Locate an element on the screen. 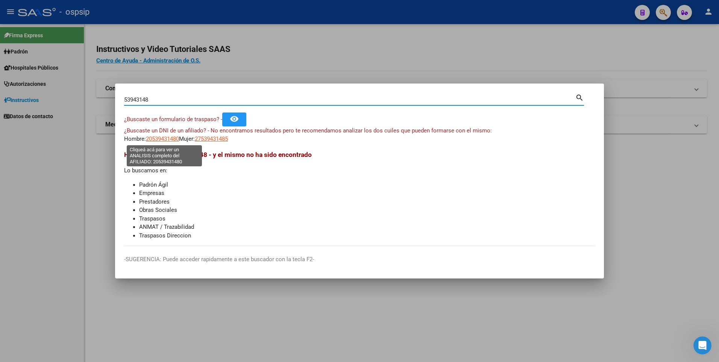 Image resolution: width=719 pixels, height=362 pixels. li: Prestadores is located at coordinates (367, 202).